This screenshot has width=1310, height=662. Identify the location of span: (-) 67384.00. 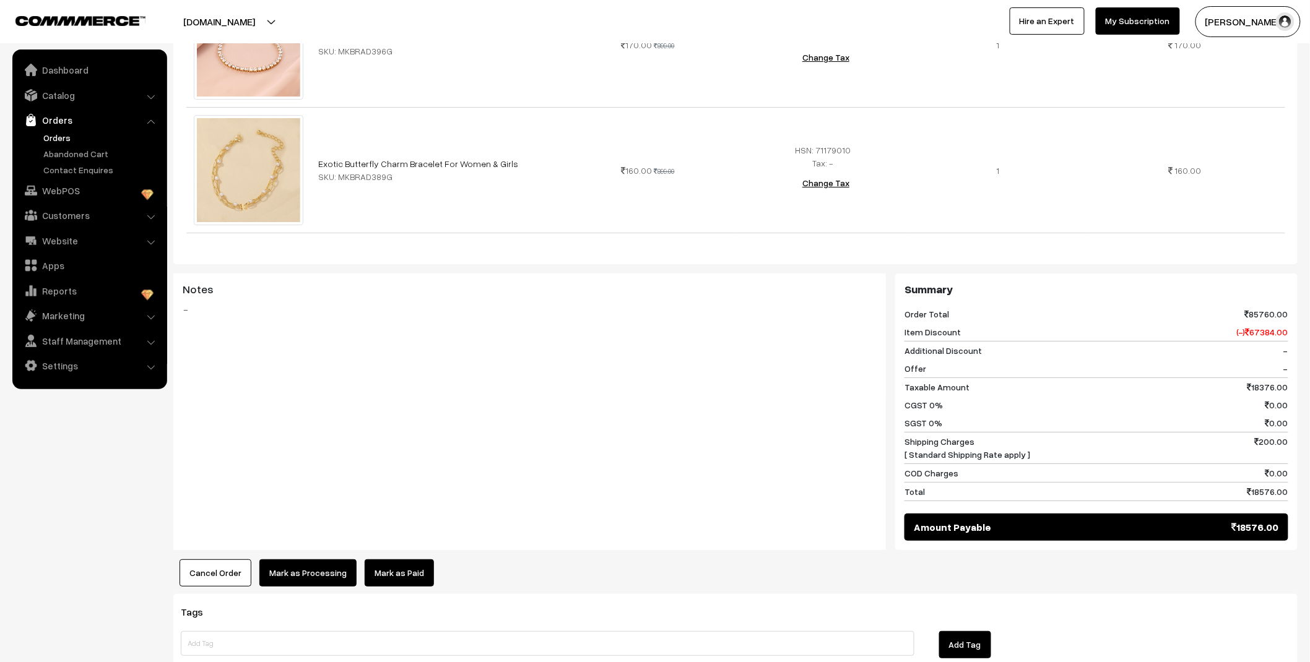
(1262, 332).